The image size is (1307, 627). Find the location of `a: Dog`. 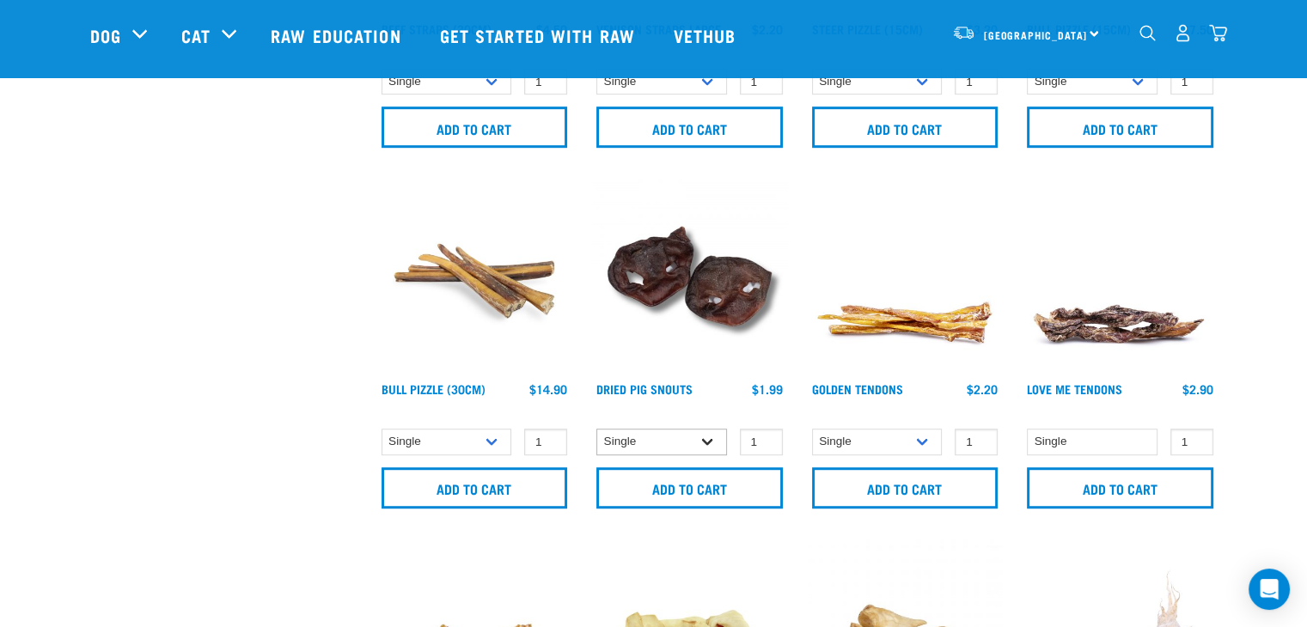

a: Dog is located at coordinates (106, 35).